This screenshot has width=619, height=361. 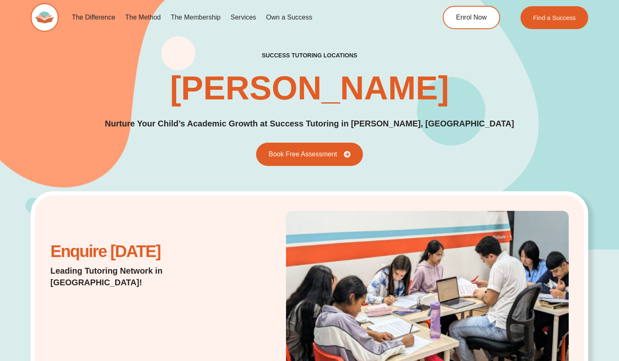 I want to click on a: Book Free Assessment, so click(x=309, y=154).